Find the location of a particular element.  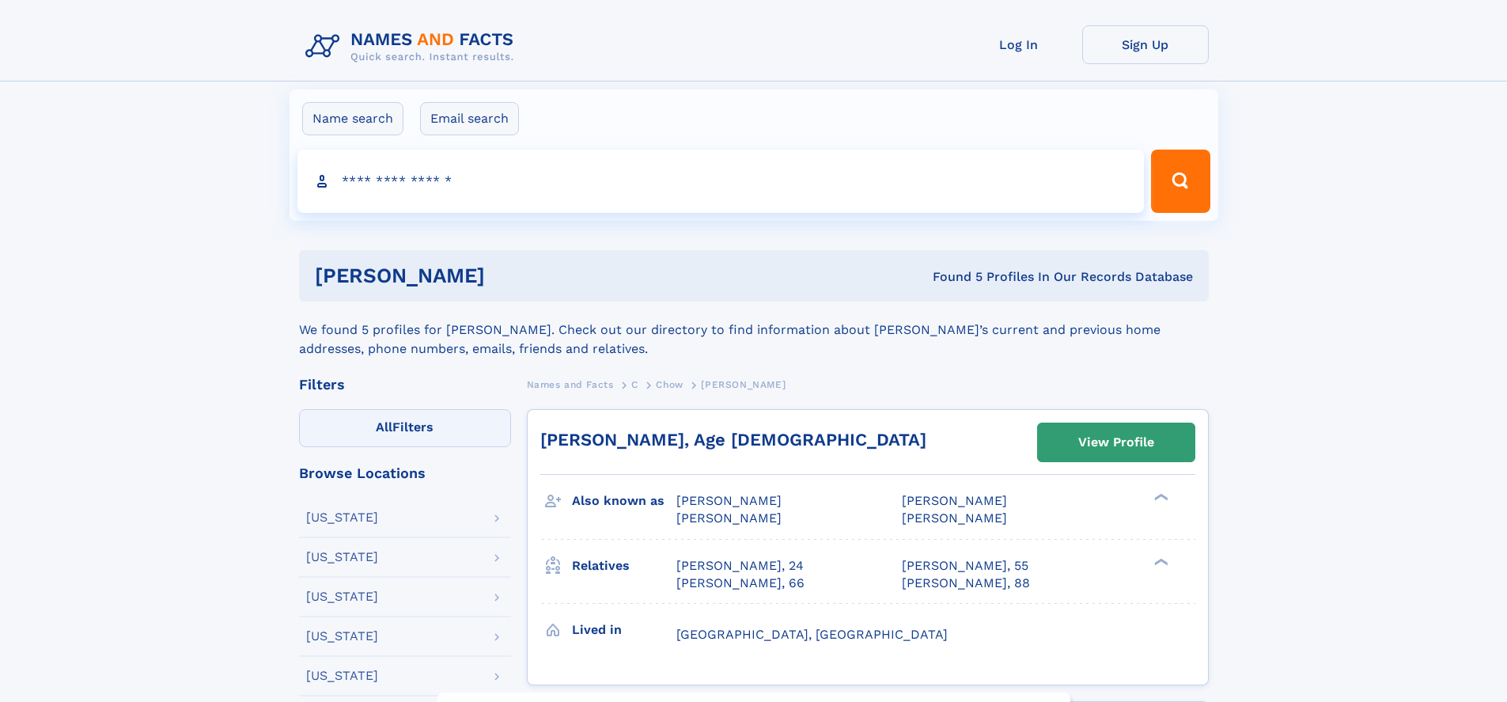

div: View Profile is located at coordinates (1116, 442).